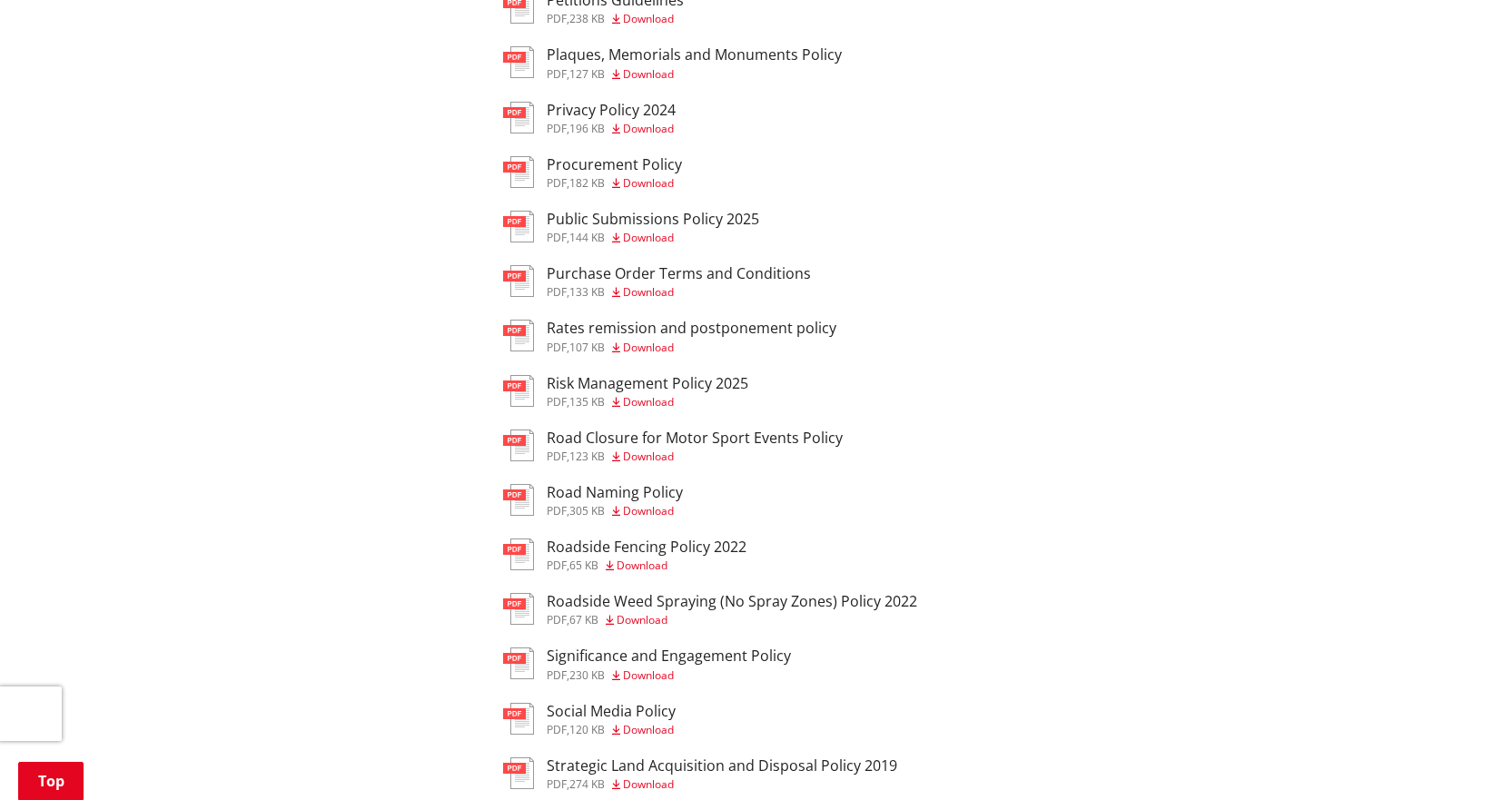 The image size is (1512, 800). I want to click on span: 196 KB, so click(587, 128).